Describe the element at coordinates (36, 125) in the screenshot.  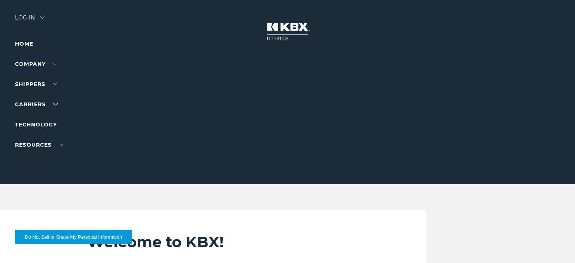
I see `a: Technology` at that location.